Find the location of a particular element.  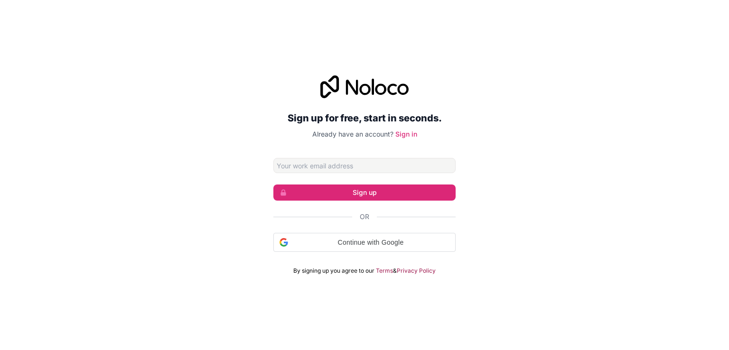

a: Privacy Policy is located at coordinates (416, 271).